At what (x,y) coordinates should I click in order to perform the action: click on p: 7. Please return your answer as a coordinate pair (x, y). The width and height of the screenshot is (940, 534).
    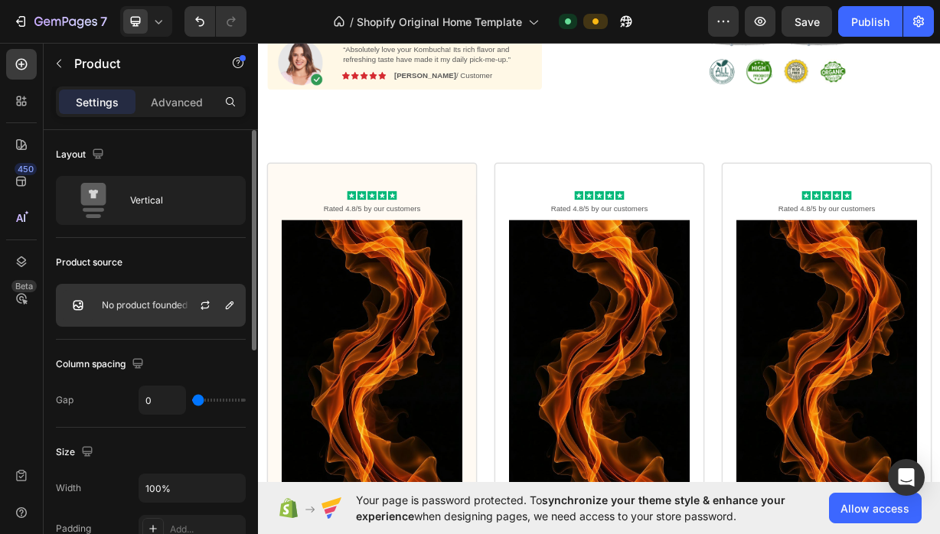
    Looking at the image, I should click on (103, 21).